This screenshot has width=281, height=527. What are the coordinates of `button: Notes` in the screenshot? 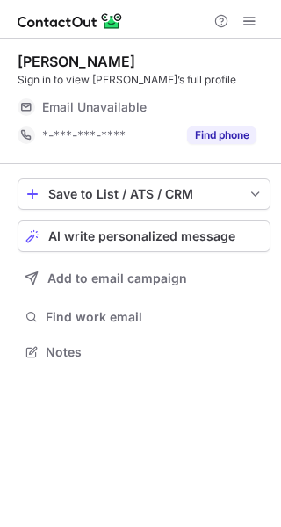 It's located at (144, 353).